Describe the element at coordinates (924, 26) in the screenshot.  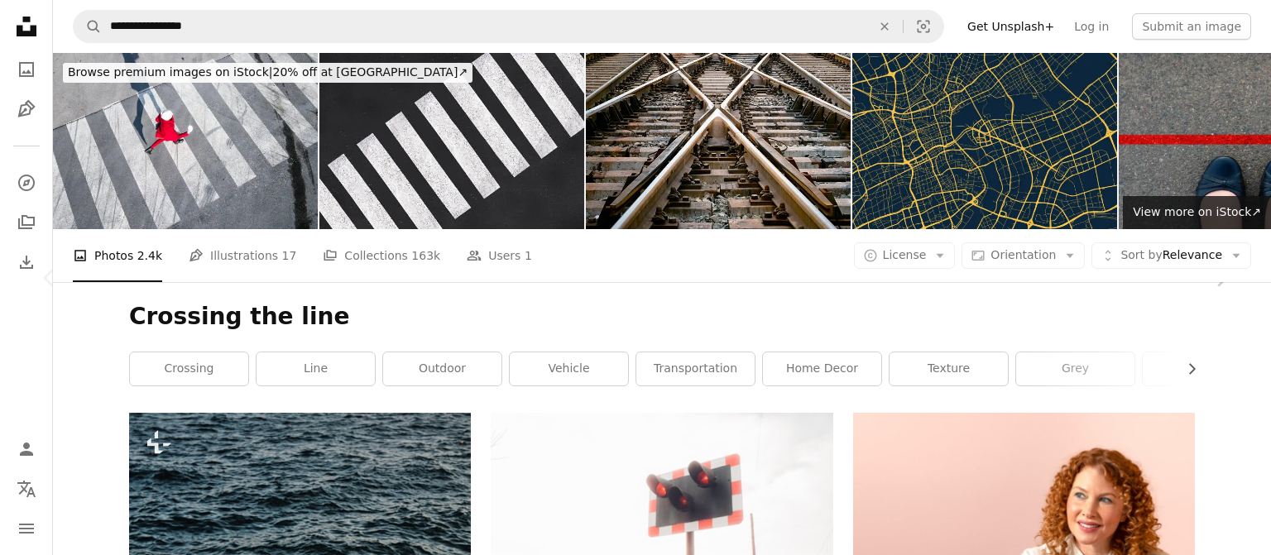
I see `button: Visual search` at that location.